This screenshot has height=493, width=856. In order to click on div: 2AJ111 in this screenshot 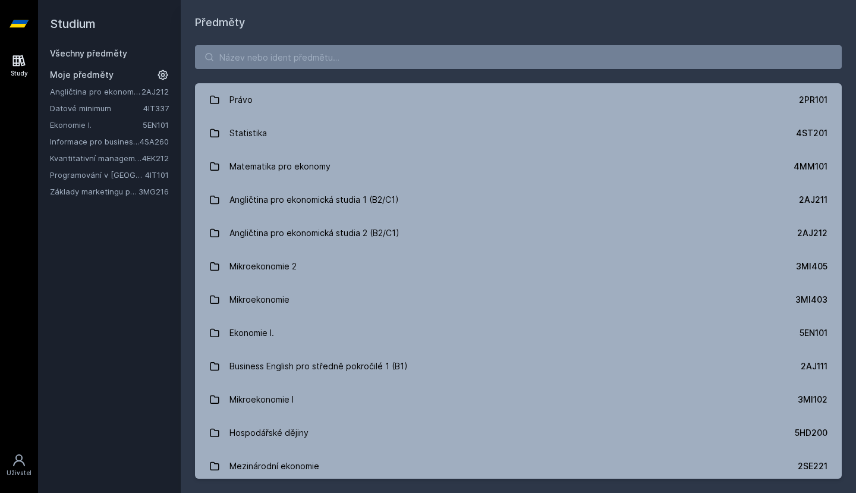, I will do `click(813, 366)`.